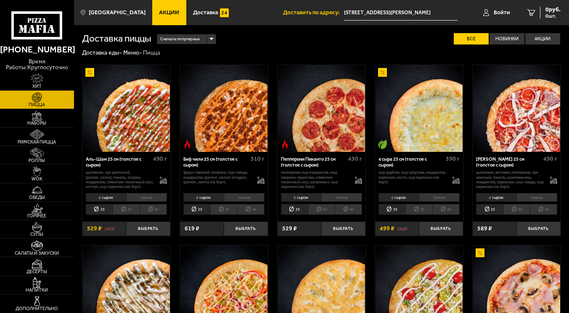 Image resolution: width=569 pixels, height=313 pixels. I want to click on img: Пепперони Пиканто 25 см (толстое с сыром), so click(321, 108).